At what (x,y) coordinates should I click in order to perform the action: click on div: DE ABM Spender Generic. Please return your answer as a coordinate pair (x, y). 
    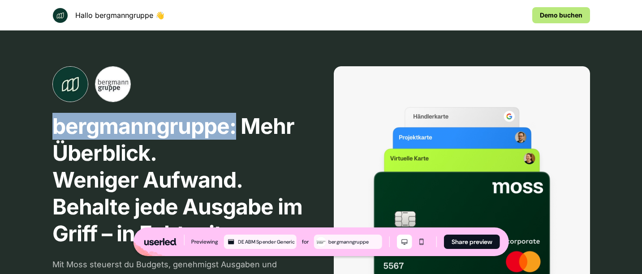
    Looking at the image, I should click on (266, 242).